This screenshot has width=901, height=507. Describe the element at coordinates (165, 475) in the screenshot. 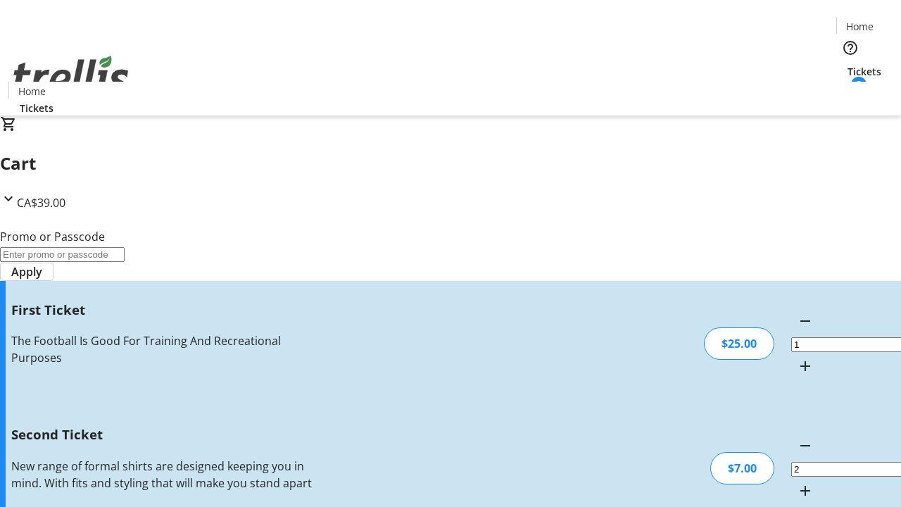

I see `div: New range of formal shirts are designed keeping you in mind. With fits and styling that will make...` at that location.